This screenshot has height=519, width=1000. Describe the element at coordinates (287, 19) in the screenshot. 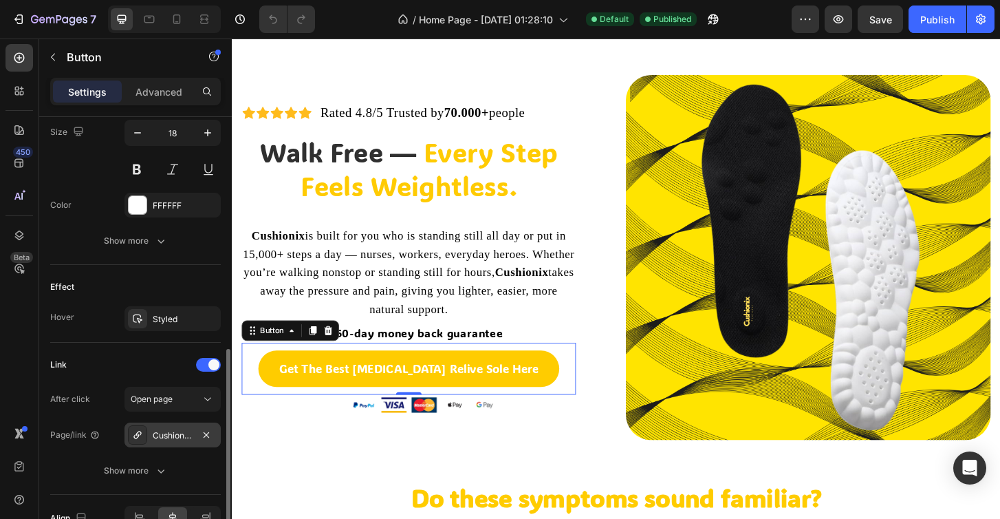

I see `div: Undo/Redo` at that location.